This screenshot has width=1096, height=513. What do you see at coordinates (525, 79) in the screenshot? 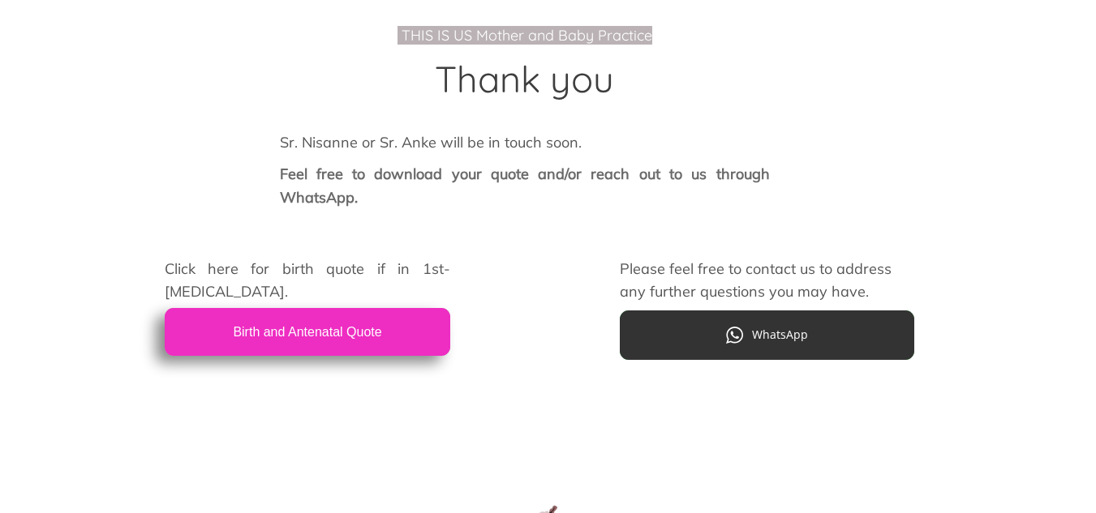
I see `h2: Thank you` at bounding box center [525, 79].